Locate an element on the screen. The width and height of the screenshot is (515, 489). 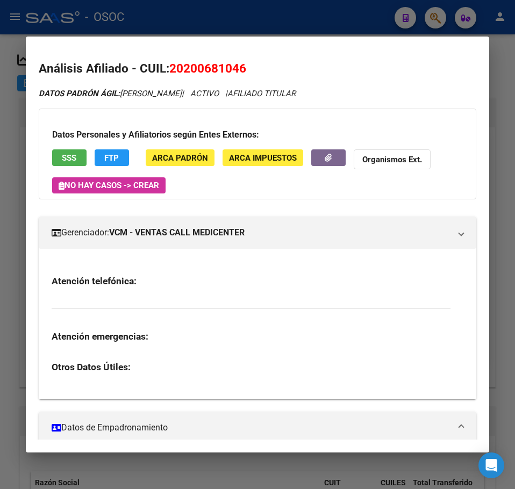
button: ARCA Padrón is located at coordinates (180, 157).